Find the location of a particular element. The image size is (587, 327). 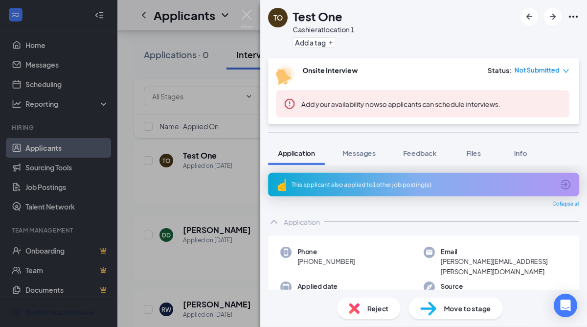

div: Open Intercom Messenger is located at coordinates (566, 305).